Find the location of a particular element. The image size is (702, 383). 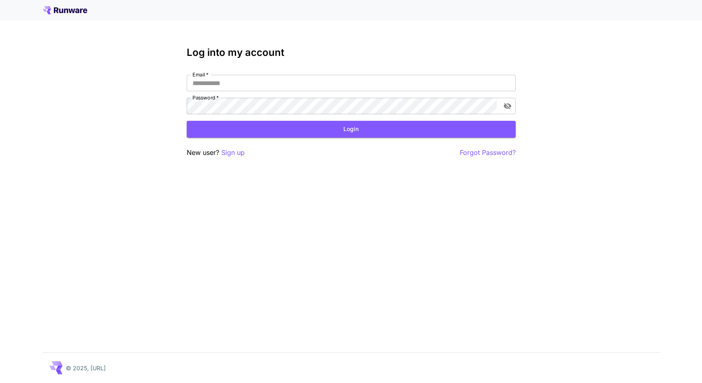

button: Forgot Password? is located at coordinates (488, 153).